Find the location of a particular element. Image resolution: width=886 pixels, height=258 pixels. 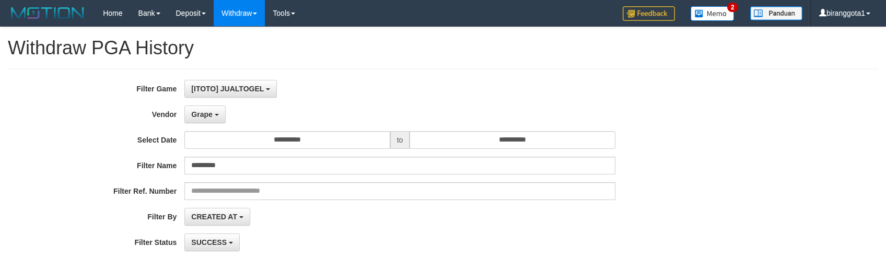

img: Button%20Memo.svg is located at coordinates (712, 14).